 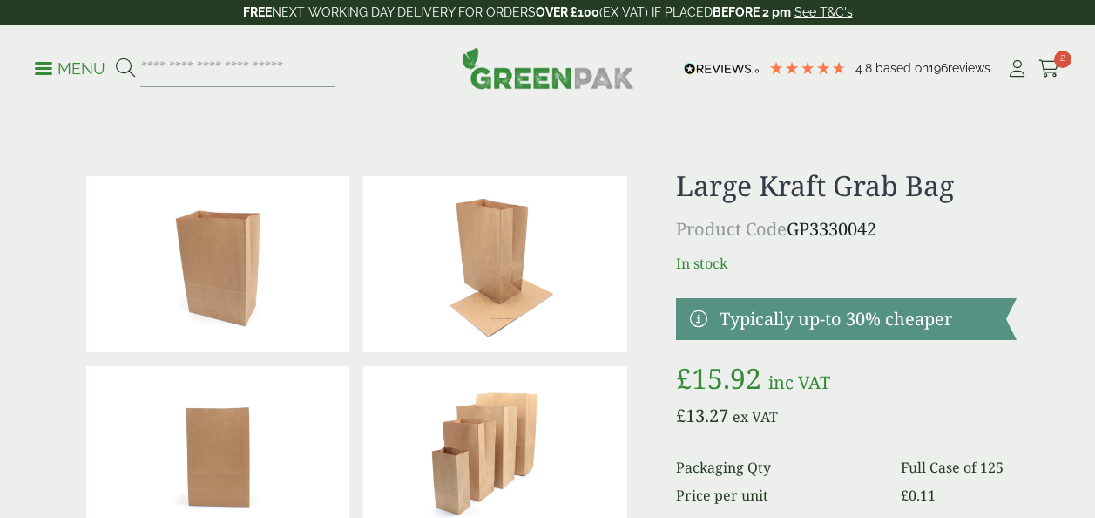 What do you see at coordinates (218, 264) in the screenshot?
I see `img: 3330042 Large Kraft Grab Bag V1` at bounding box center [218, 264].